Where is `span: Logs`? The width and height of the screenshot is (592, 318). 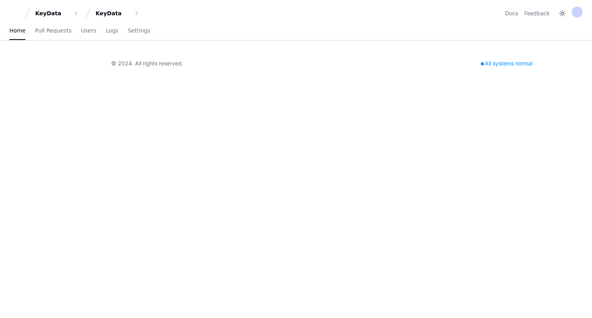 span: Logs is located at coordinates (112, 31).